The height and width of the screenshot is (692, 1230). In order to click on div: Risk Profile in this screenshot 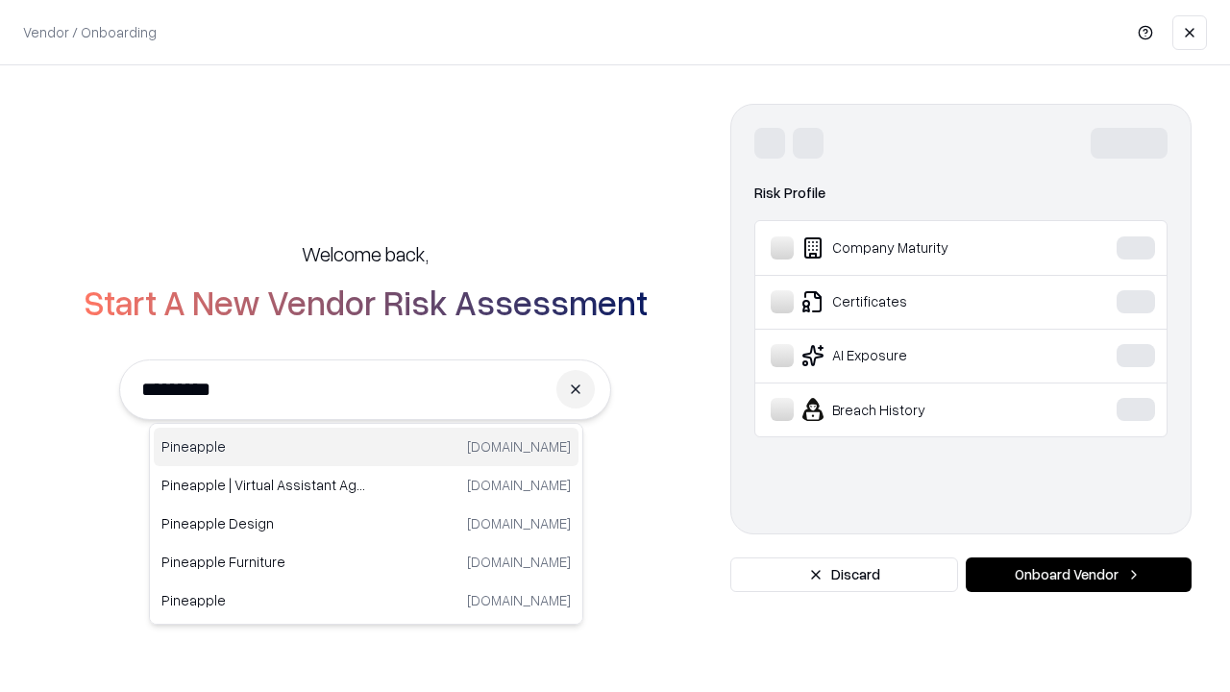, I will do `click(961, 193)`.